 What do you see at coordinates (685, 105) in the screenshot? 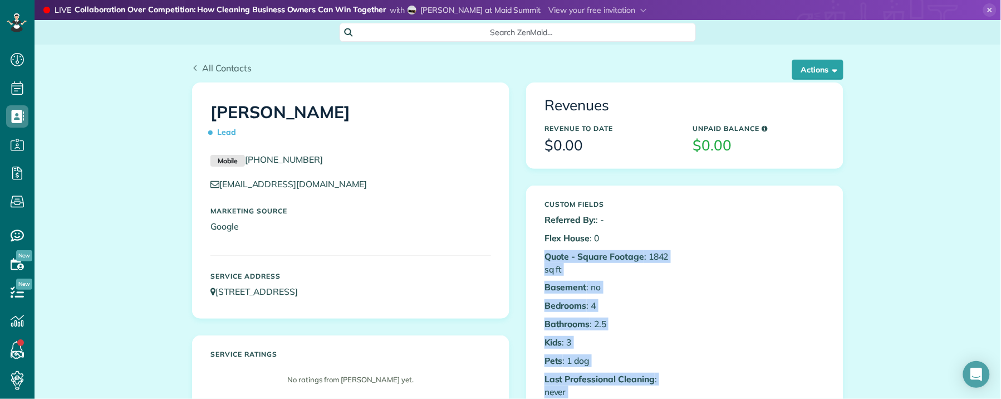
I see `h3: Revenues` at bounding box center [685, 105].